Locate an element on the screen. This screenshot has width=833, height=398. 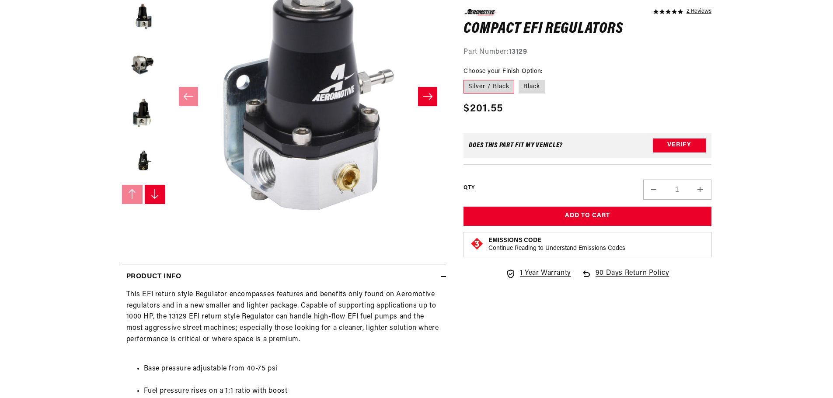
button: Load image 3 in gallery view is located at coordinates (144, 65).